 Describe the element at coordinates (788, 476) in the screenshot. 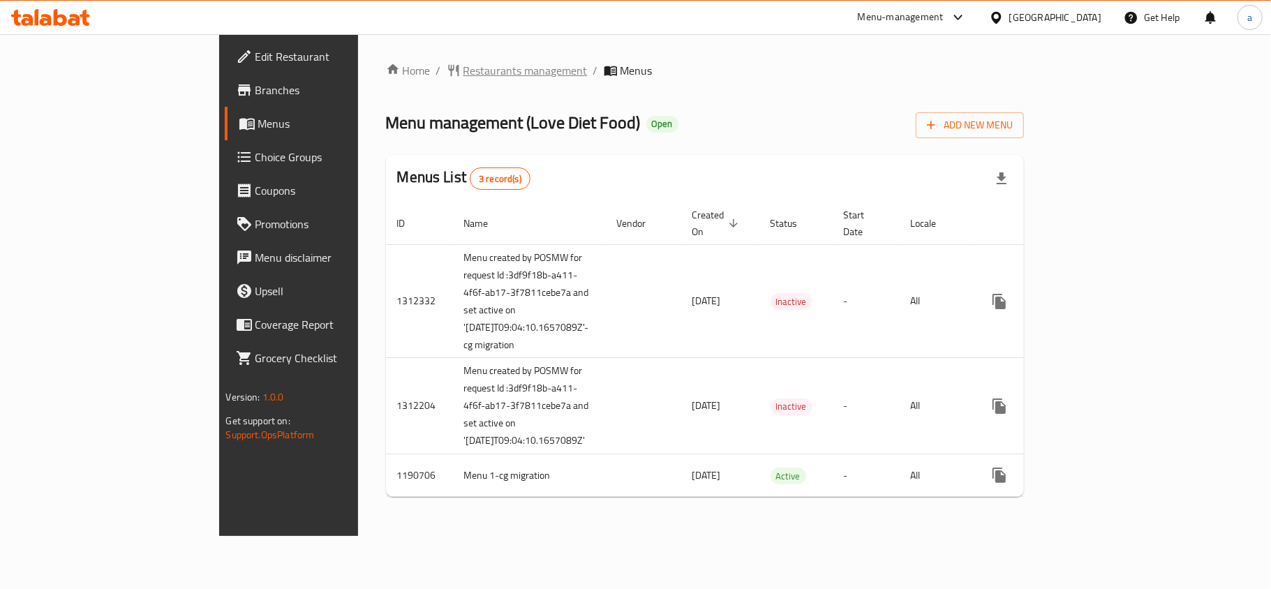

I see `span: Active` at that location.